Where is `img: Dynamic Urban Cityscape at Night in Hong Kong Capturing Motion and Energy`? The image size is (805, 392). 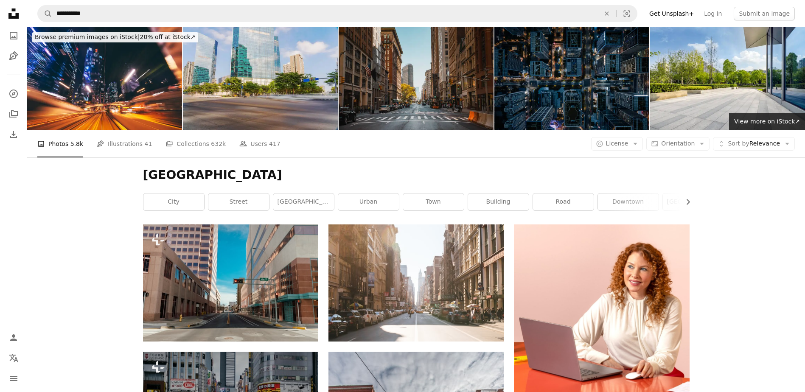 img: Dynamic Urban Cityscape at Night in Hong Kong Capturing Motion and Energy is located at coordinates (104, 78).